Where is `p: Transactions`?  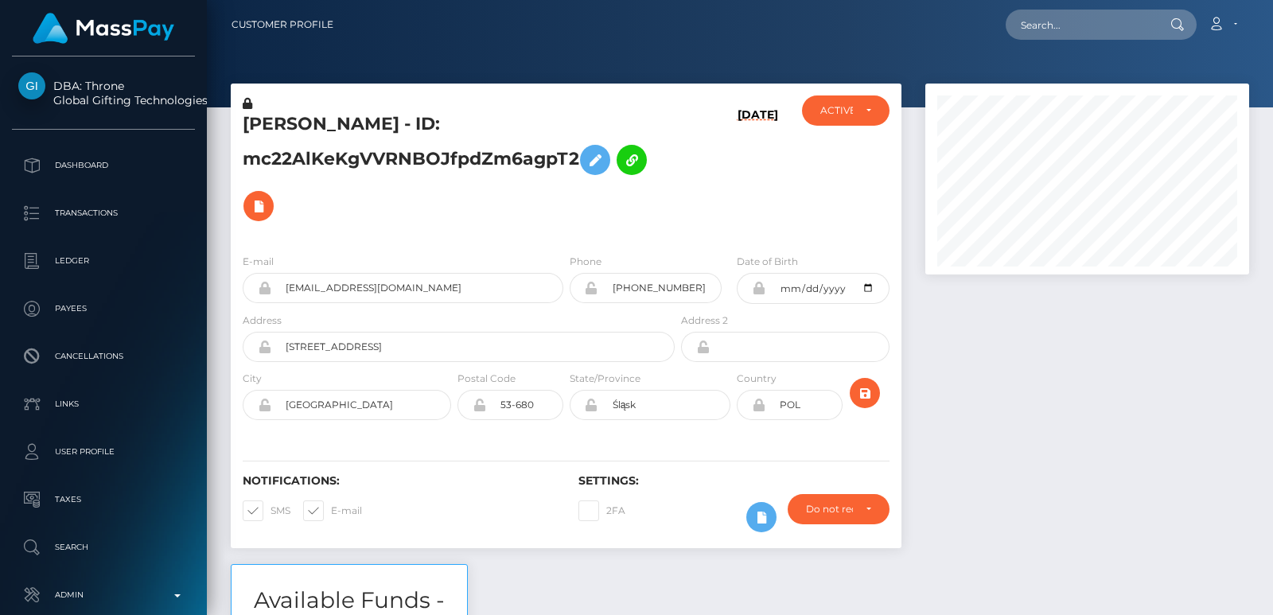 p: Transactions is located at coordinates (103, 213).